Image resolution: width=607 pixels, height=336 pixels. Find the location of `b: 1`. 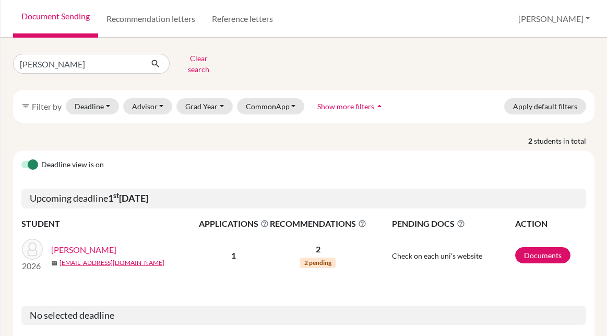

b: 1 is located at coordinates (233, 255).